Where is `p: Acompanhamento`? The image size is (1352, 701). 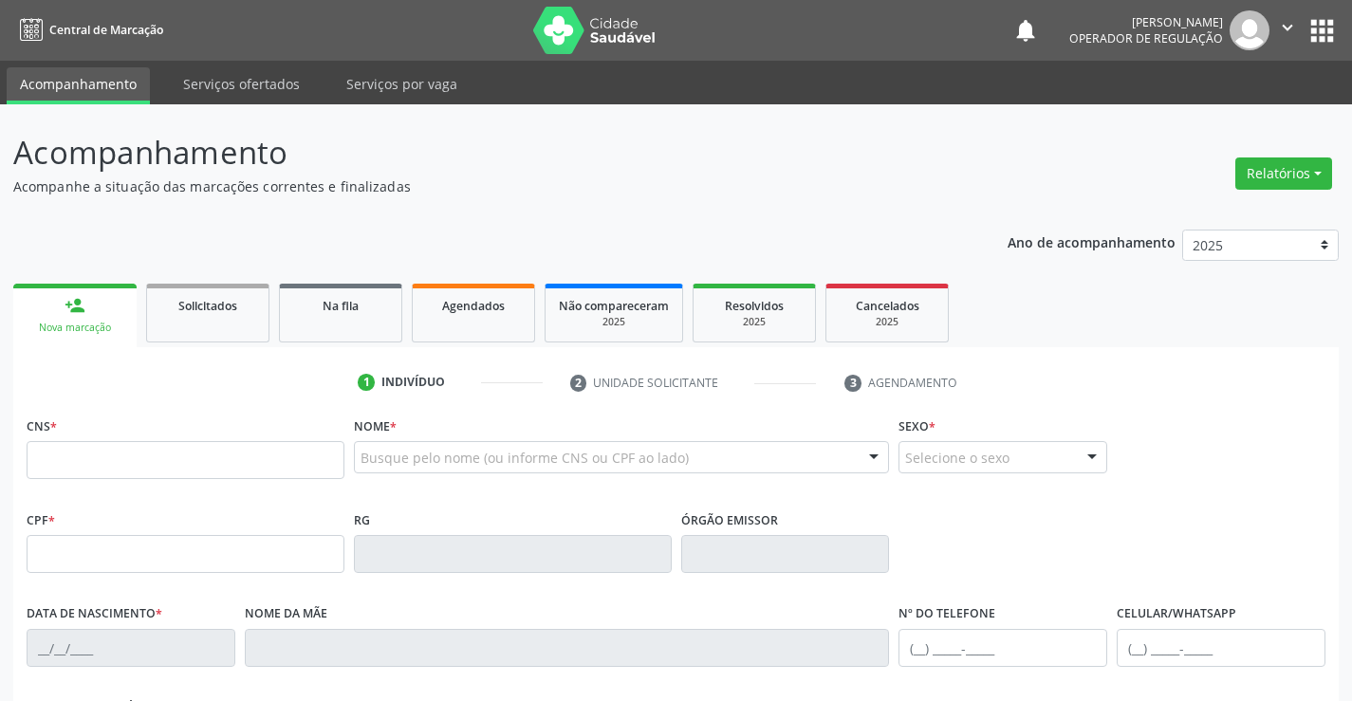
p: Acompanhamento is located at coordinates (477, 153).